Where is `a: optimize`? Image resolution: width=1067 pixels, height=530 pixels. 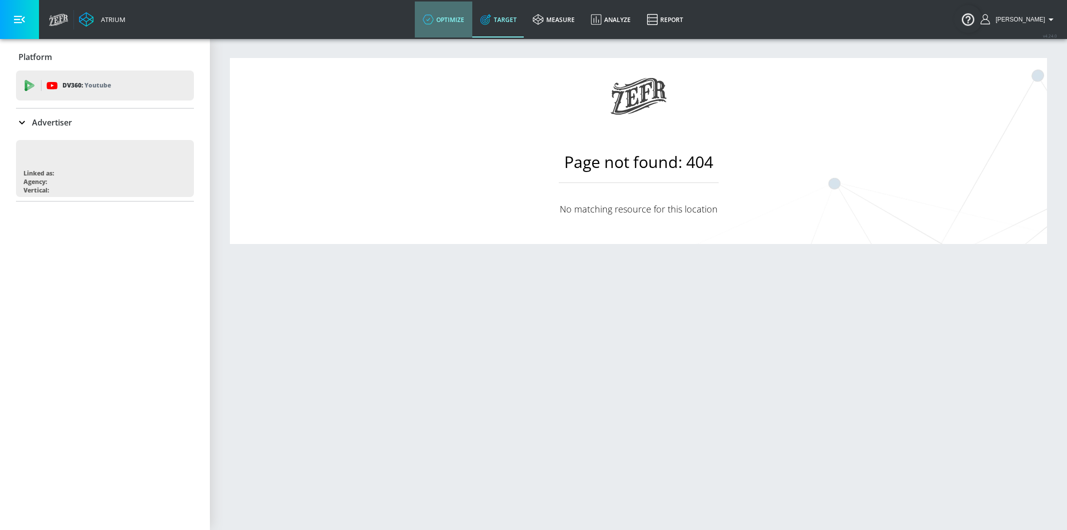
a: optimize is located at coordinates (443, 19).